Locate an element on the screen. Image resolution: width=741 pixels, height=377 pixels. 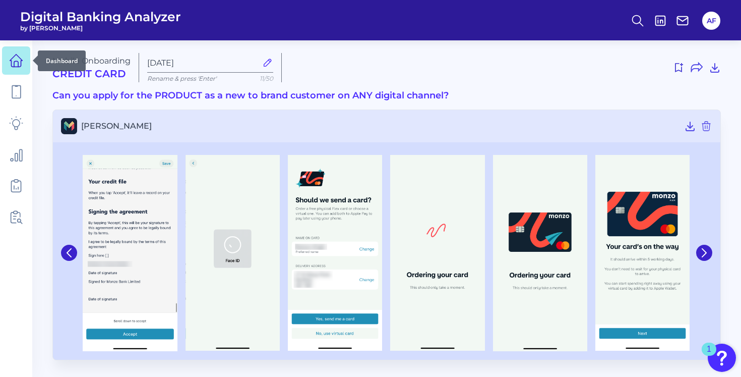
div: Dashboard is located at coordinates (62, 61).